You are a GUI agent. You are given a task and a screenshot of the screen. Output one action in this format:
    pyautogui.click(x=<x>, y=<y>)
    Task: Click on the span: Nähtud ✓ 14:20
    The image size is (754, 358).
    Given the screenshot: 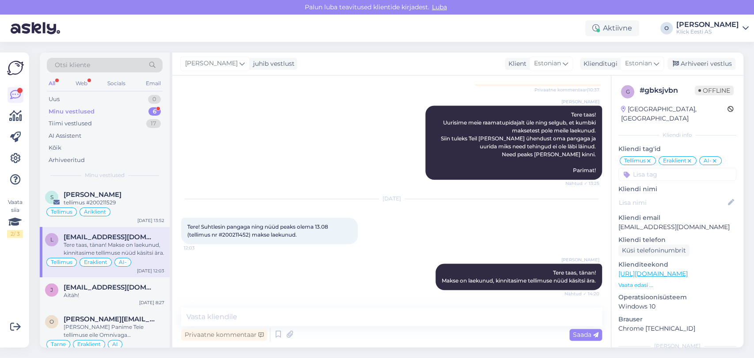 What is the action you would take?
    pyautogui.click(x=581, y=294)
    